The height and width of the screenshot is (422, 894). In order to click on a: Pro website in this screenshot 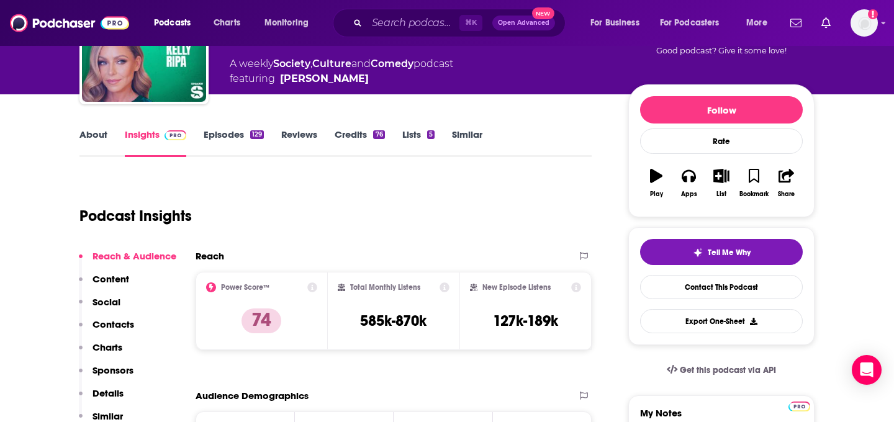, I will do `click(799, 405)`.